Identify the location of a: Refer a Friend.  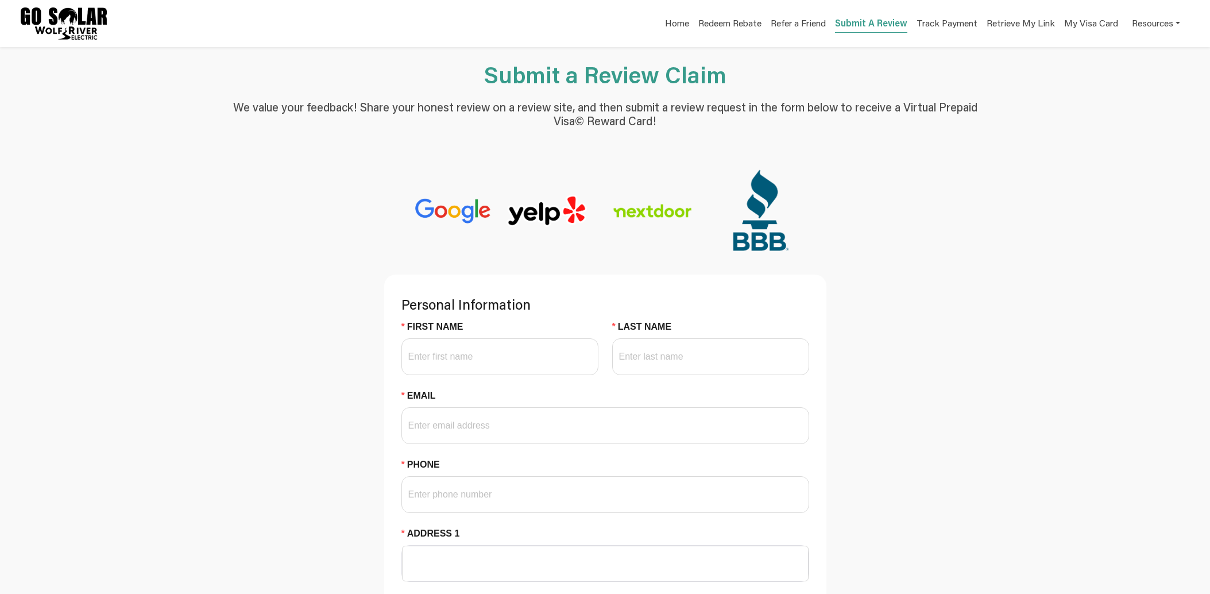
(798, 25).